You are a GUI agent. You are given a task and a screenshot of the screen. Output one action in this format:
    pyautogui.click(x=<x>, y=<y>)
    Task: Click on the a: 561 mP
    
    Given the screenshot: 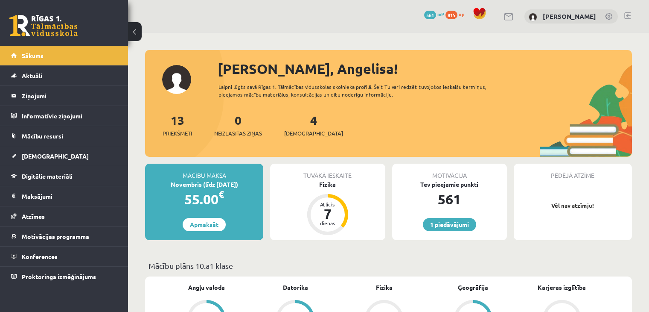 What is the action you would take?
    pyautogui.click(x=434, y=14)
    